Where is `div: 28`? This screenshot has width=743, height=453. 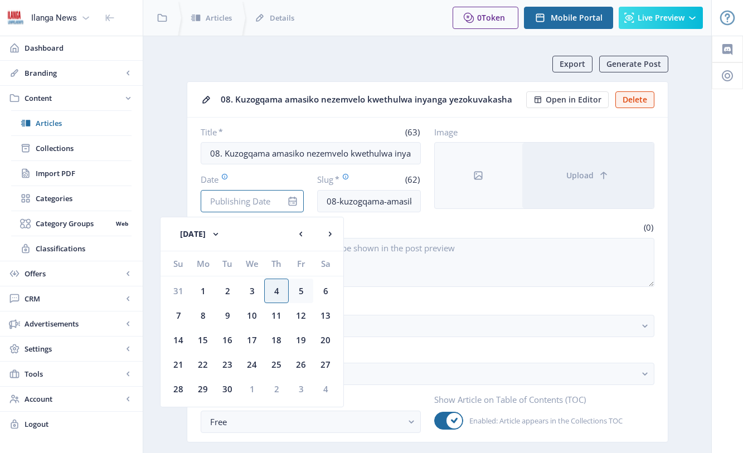 div: 28 is located at coordinates (178, 389).